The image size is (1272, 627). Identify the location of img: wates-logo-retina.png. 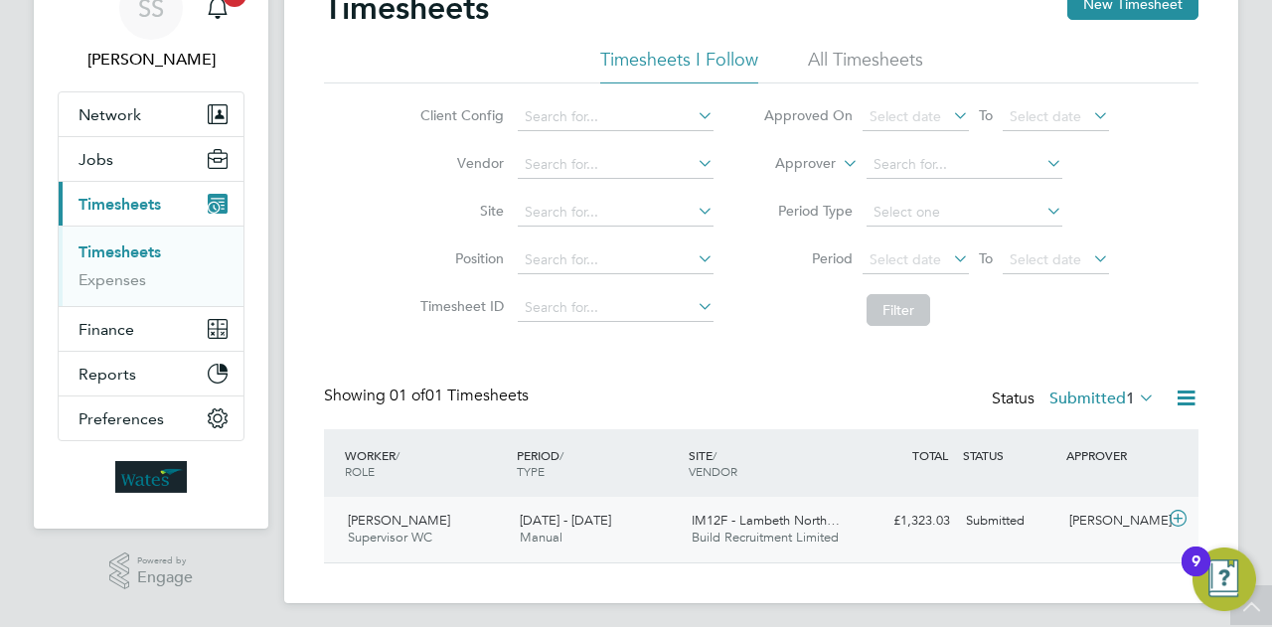
(151, 477).